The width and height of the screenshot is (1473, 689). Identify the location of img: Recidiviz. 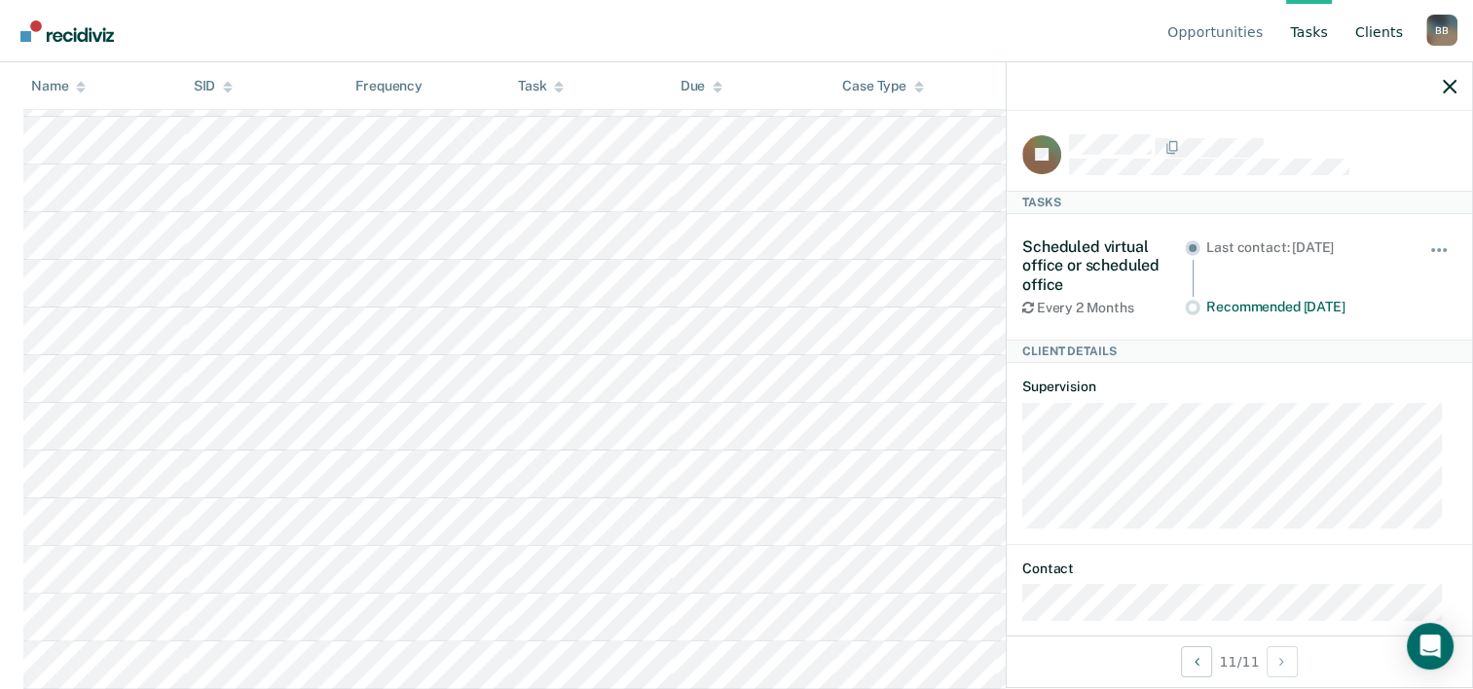
(67, 31).